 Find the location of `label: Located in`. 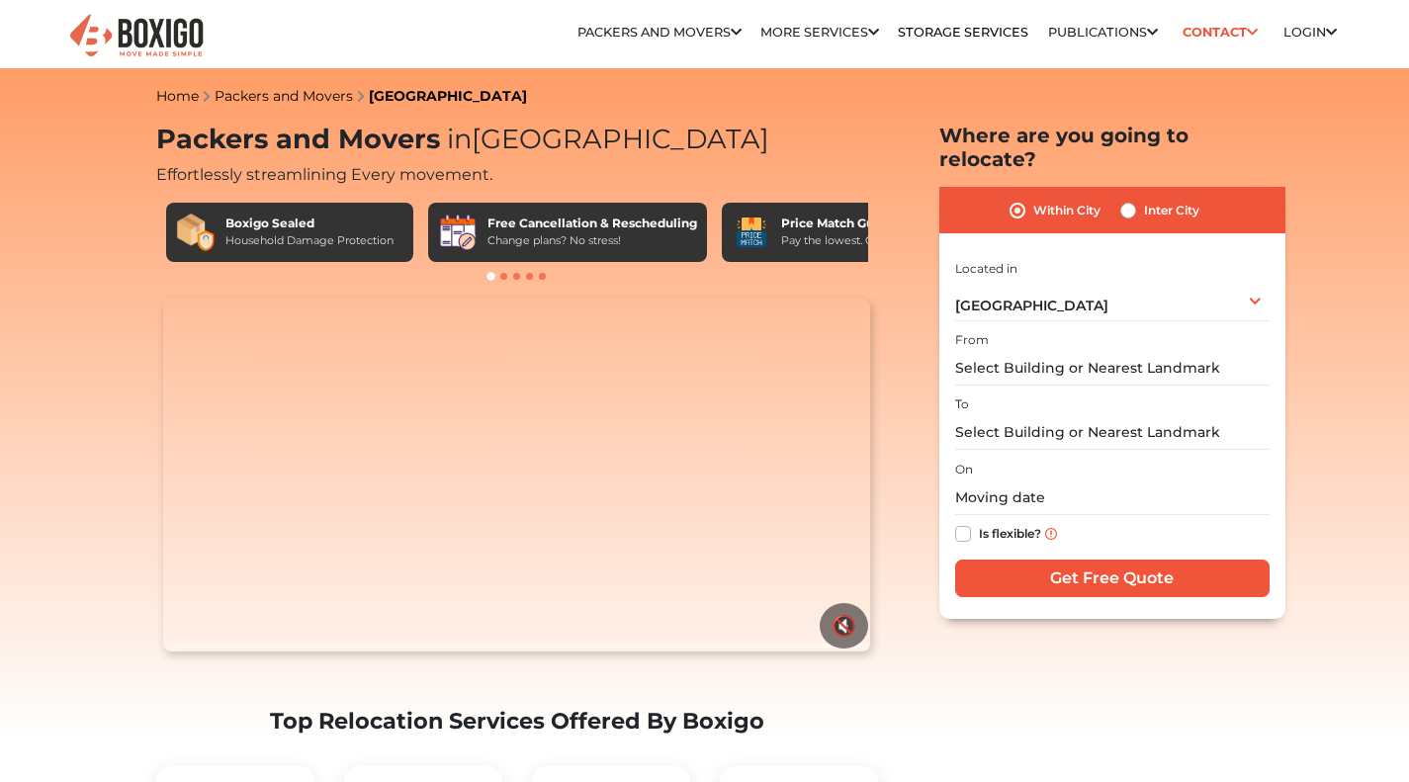

label: Located in is located at coordinates (985, 269).